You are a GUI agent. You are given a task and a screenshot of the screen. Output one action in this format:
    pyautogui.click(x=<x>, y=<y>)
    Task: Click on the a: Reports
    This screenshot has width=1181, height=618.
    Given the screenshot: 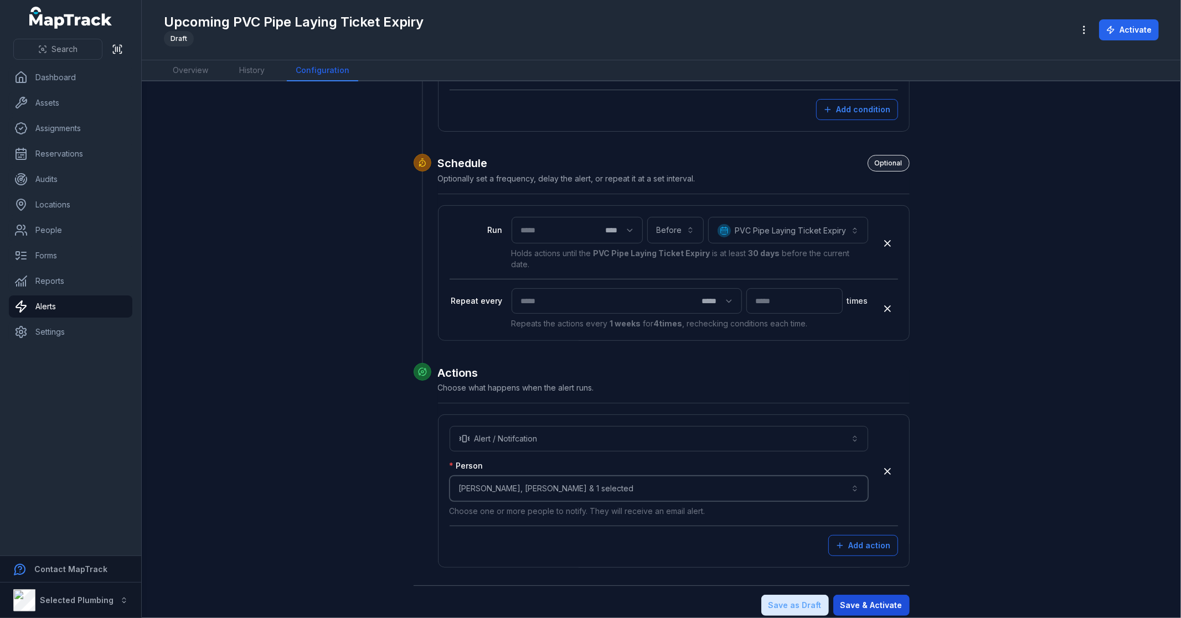 What is the action you would take?
    pyautogui.click(x=70, y=281)
    